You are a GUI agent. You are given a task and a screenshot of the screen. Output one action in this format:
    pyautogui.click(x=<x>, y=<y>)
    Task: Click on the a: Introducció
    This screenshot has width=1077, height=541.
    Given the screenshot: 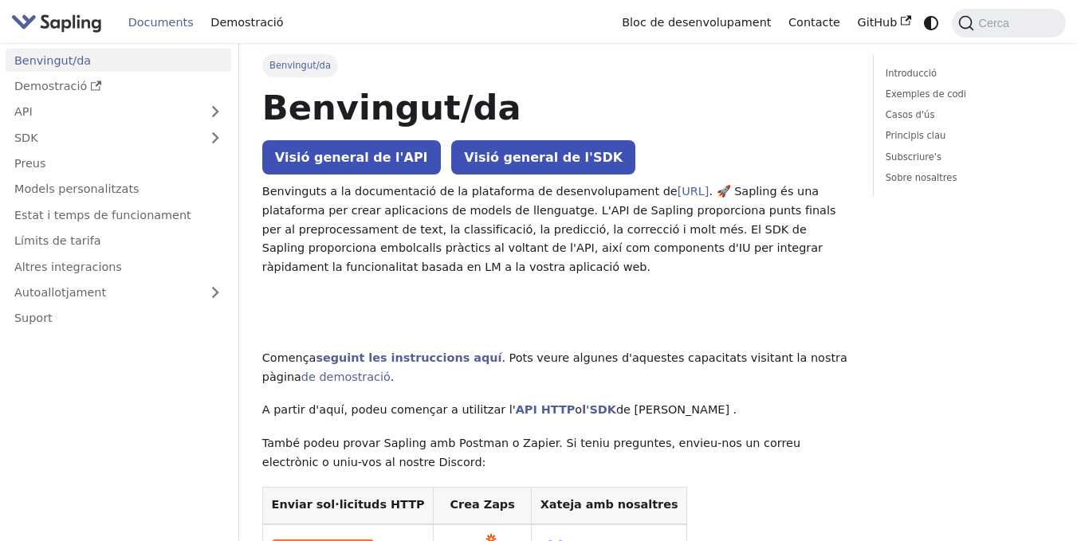 What is the action you would take?
    pyautogui.click(x=967, y=73)
    